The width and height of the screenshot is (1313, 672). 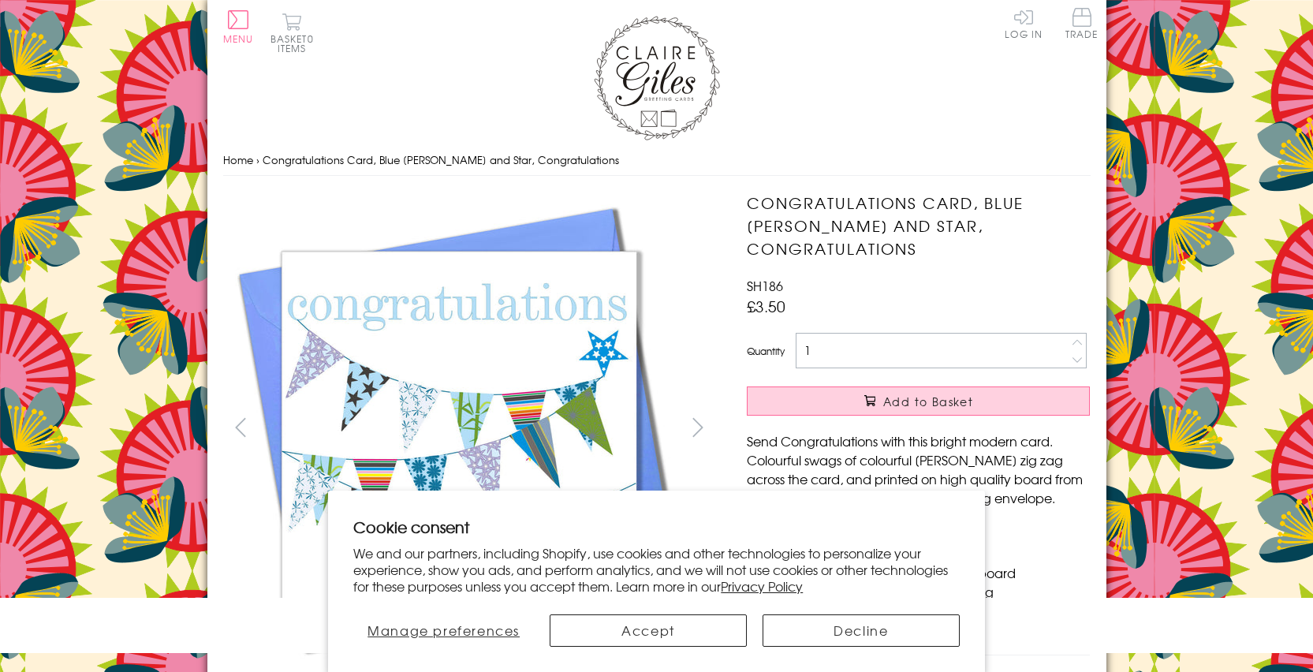 I want to click on a: Home, so click(x=238, y=159).